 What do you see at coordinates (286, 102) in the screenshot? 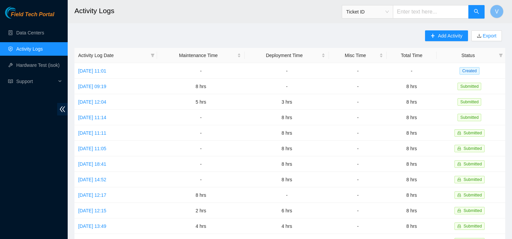
I see `td: 3 hrs` at bounding box center [286, 102].